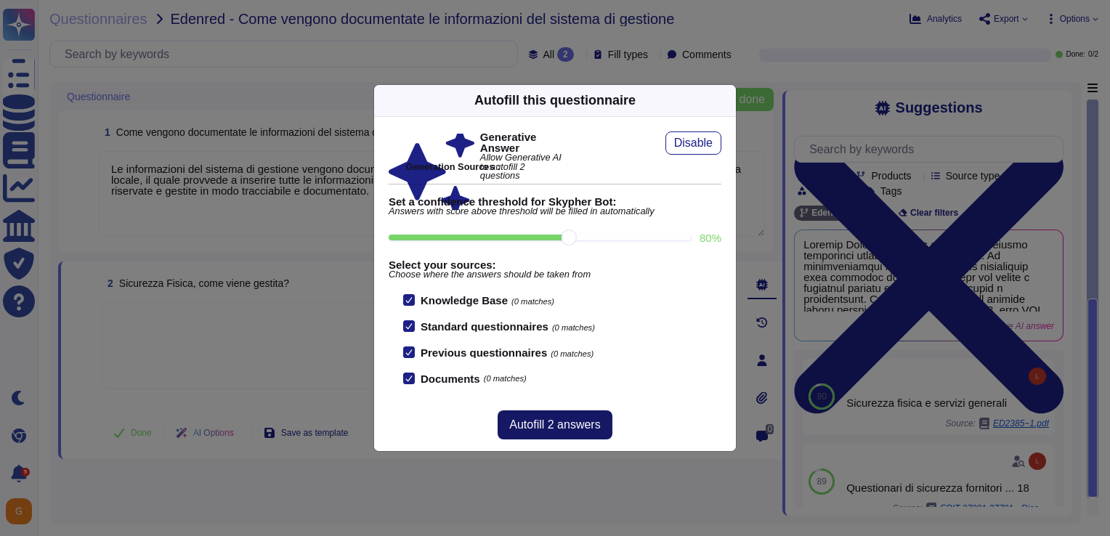  What do you see at coordinates (555, 100) in the screenshot?
I see `div: Autofill this questionnaire` at bounding box center [555, 100].